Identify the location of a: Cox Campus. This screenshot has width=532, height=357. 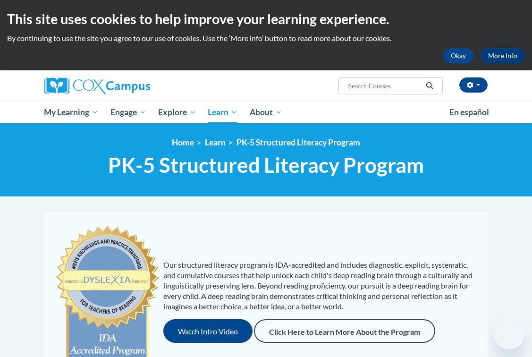
(113, 86).